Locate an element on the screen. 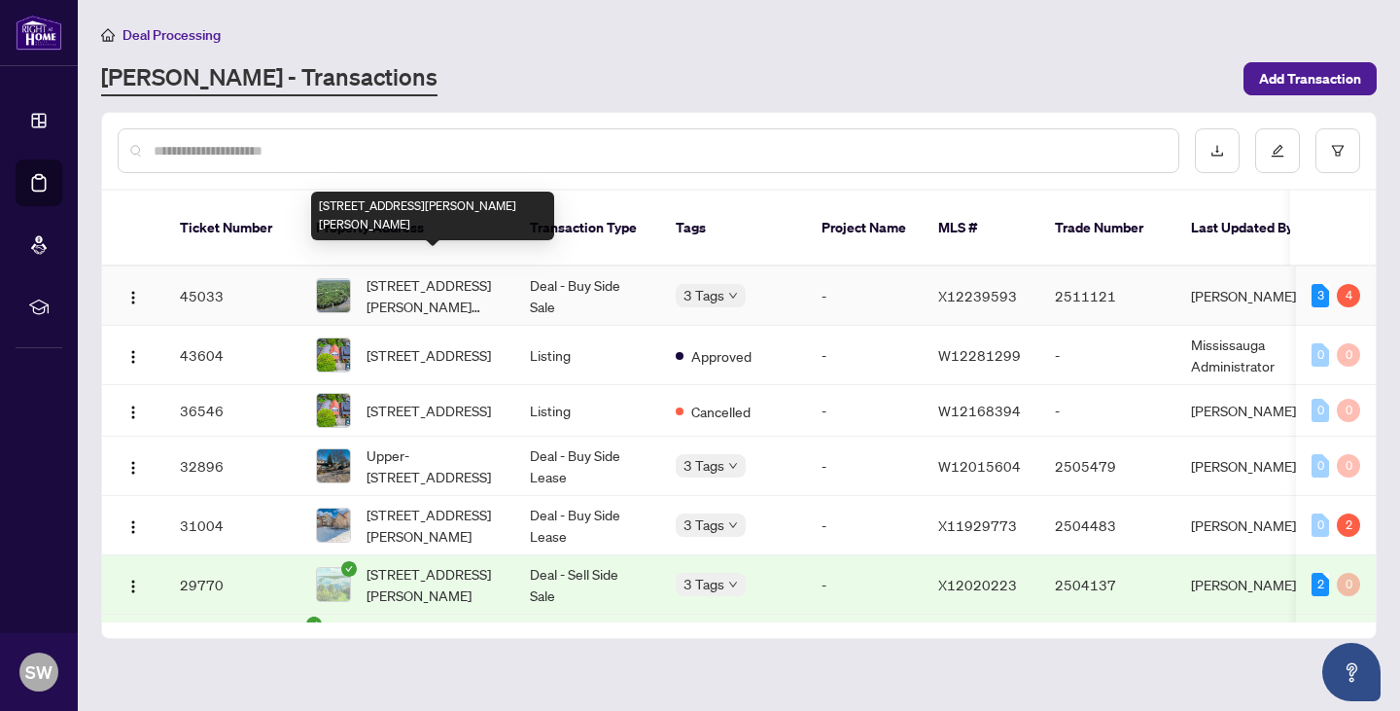  span: download is located at coordinates (1217, 151).